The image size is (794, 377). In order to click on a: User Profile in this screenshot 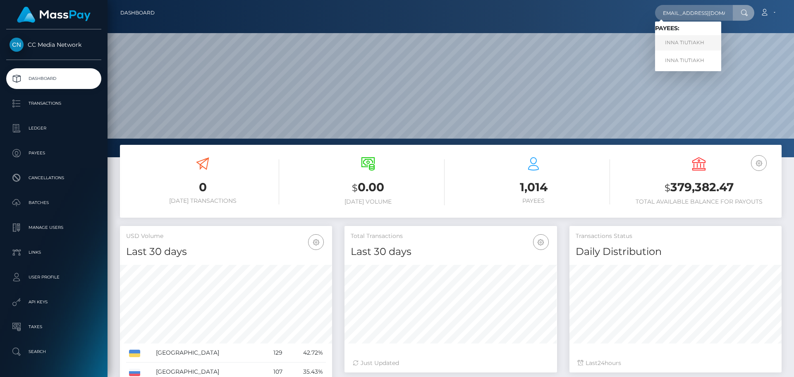, I will do `click(54, 277)`.